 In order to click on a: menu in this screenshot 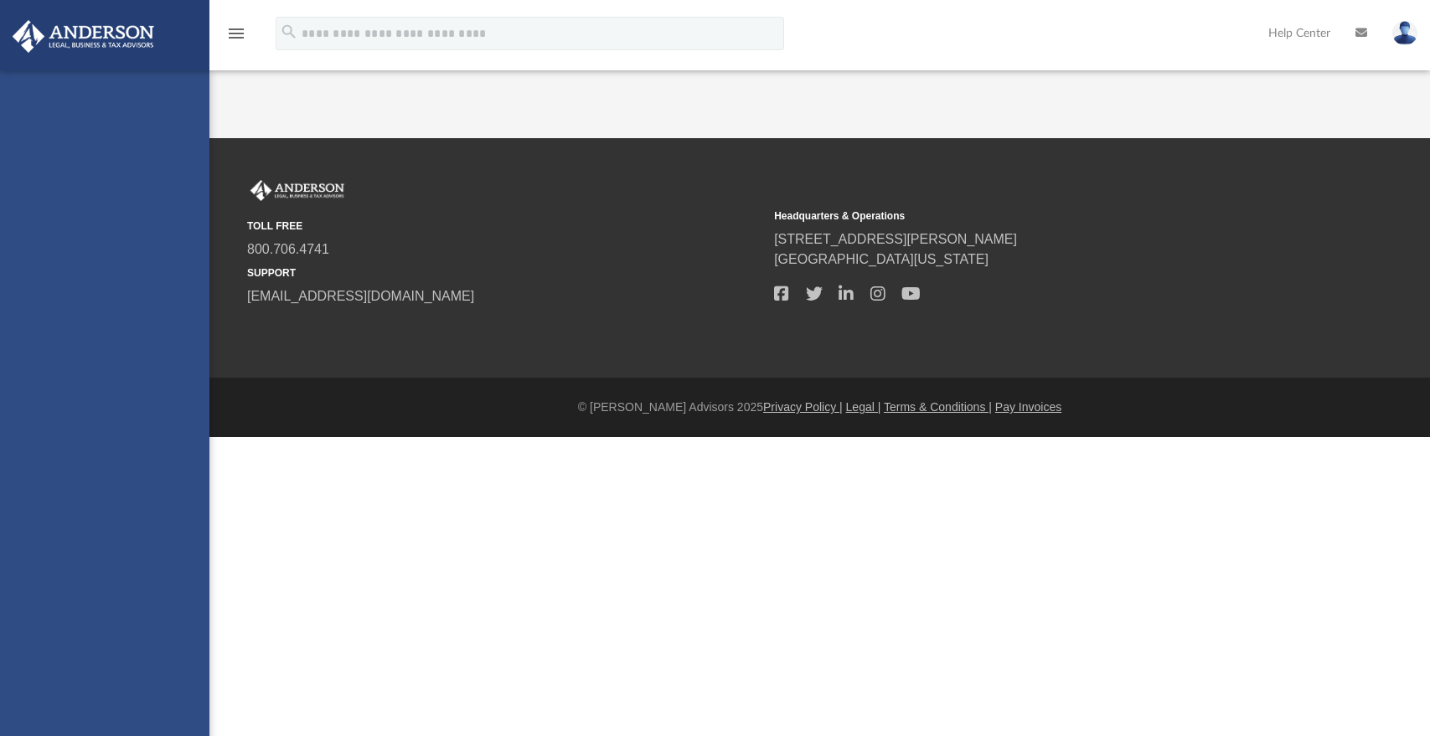, I will do `click(236, 38)`.